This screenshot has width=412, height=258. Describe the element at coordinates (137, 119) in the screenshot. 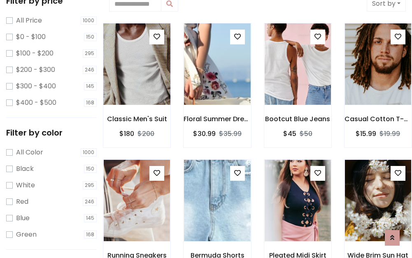

I see `h6: Classic Men's Suit` at that location.